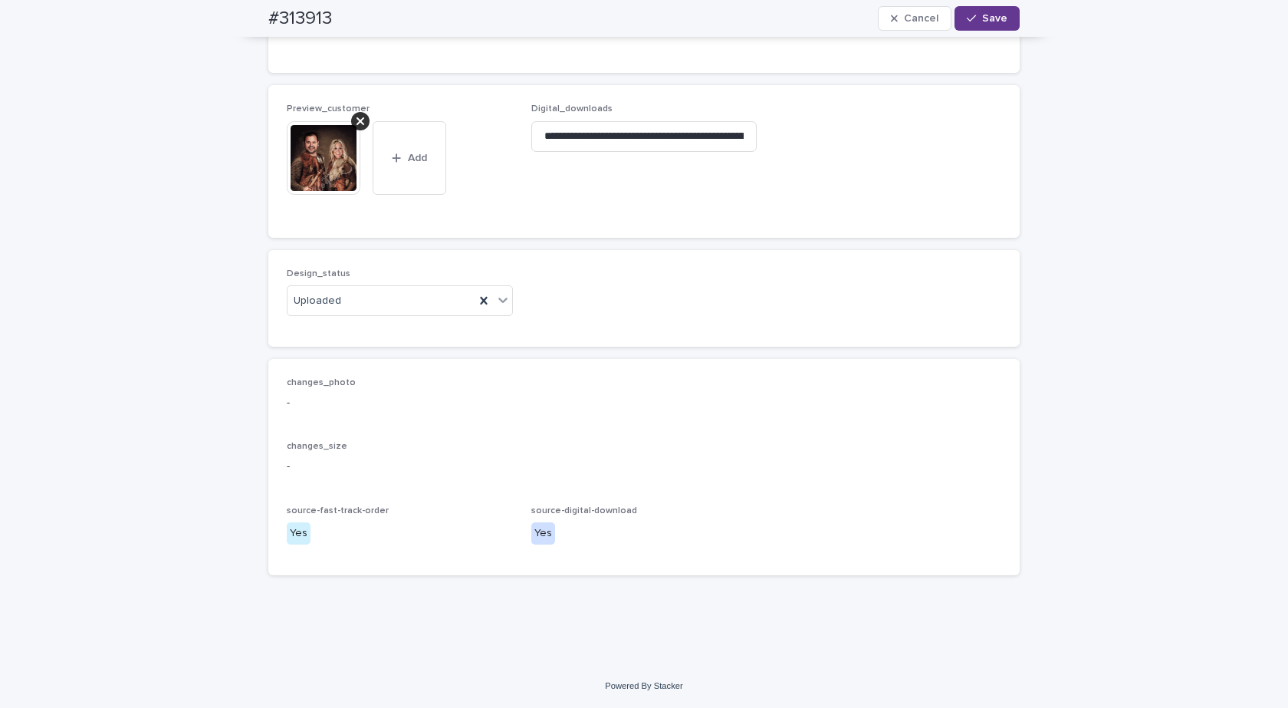  What do you see at coordinates (409, 158) in the screenshot?
I see `button: Add` at bounding box center [409, 158].